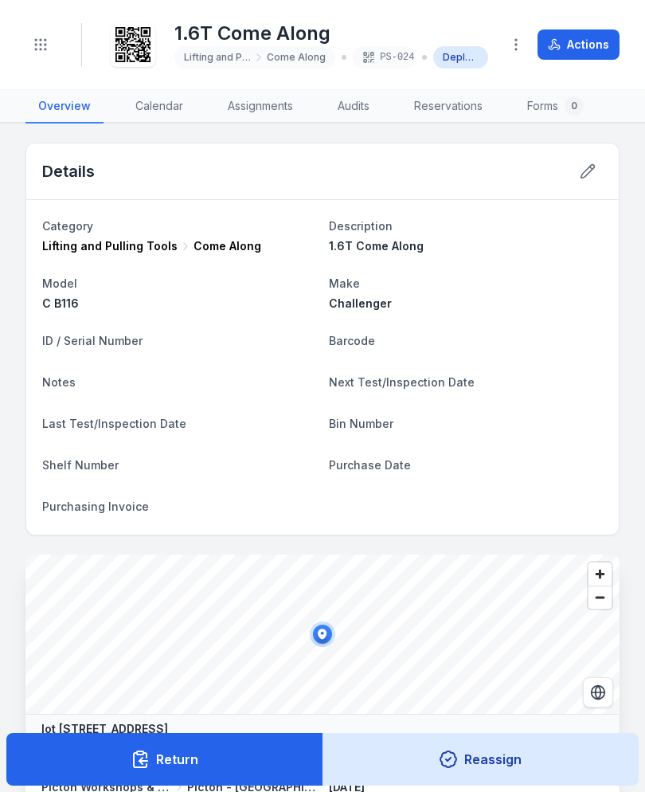 This screenshot has height=792, width=645. What do you see at coordinates (370, 465) in the screenshot?
I see `span: Purchase Date` at bounding box center [370, 465].